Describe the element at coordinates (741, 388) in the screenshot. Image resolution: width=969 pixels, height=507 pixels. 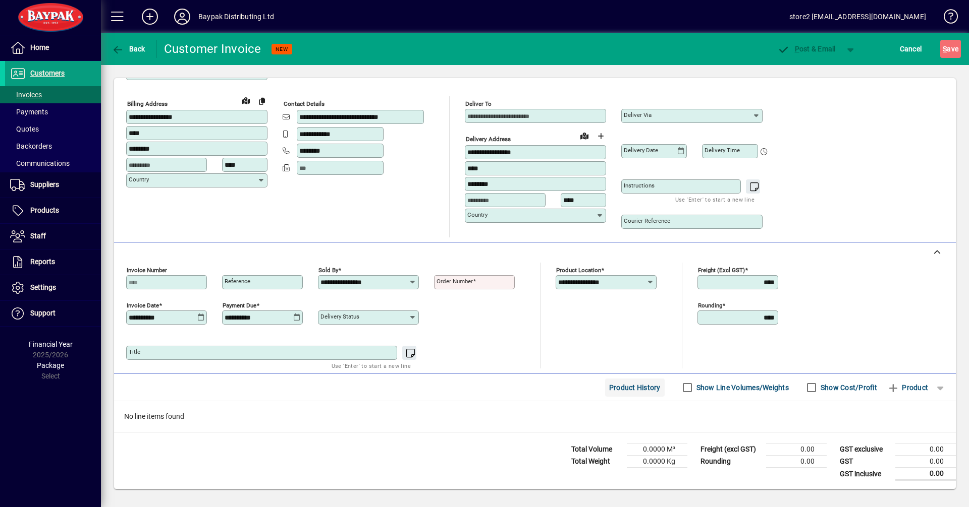
I see `label: Show Line Volumes/Weights` at that location.